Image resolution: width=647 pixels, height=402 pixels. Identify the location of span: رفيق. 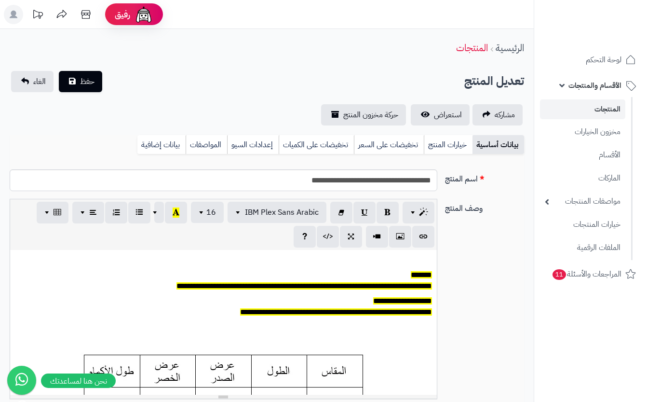
(123, 14).